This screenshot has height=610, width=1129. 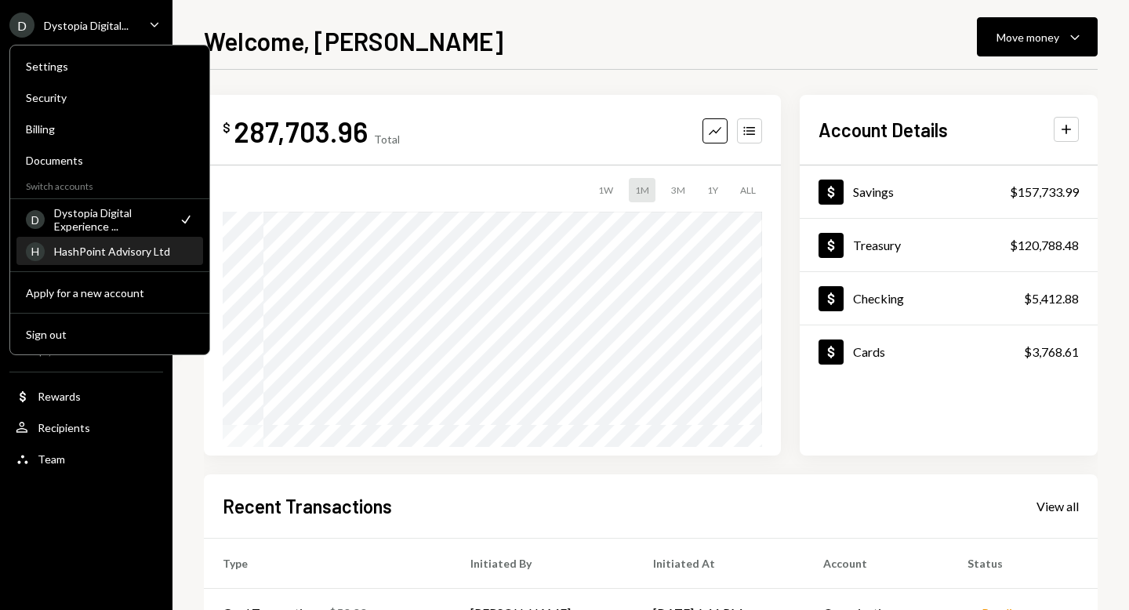 What do you see at coordinates (642, 190) in the screenshot?
I see `div: 1M` at bounding box center [642, 190].